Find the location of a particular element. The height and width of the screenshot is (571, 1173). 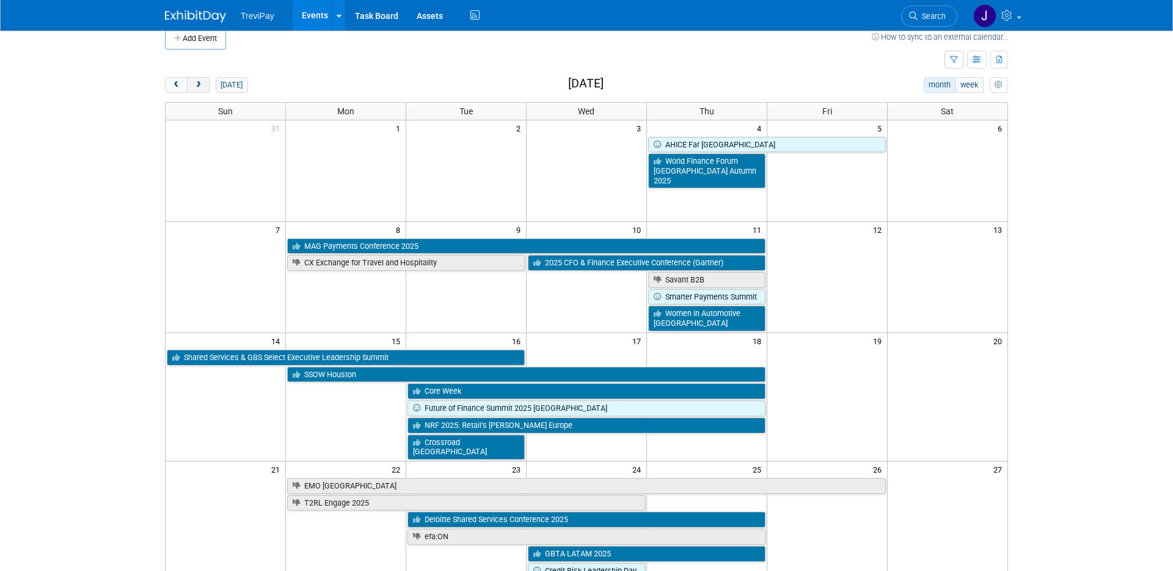

span: 23 is located at coordinates (518, 469).